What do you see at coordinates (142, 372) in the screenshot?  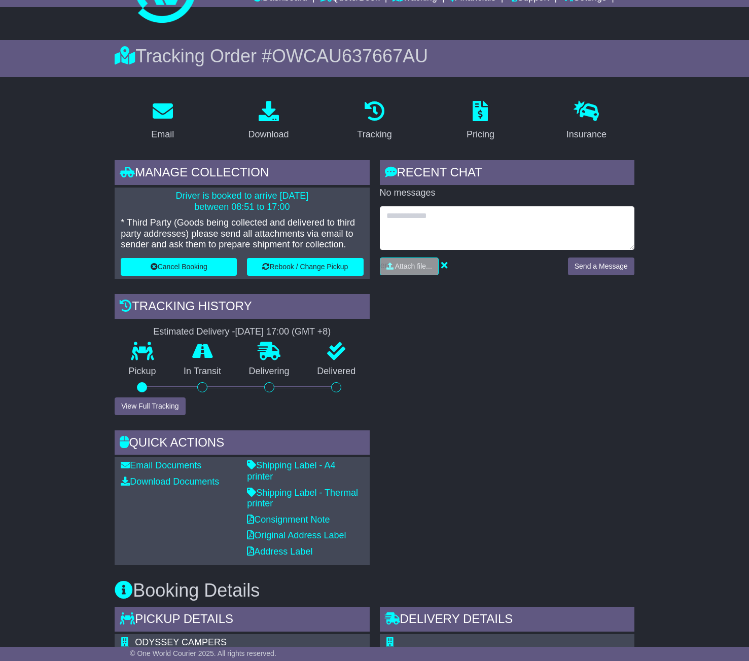 I see `p: Pickup` at bounding box center [142, 372].